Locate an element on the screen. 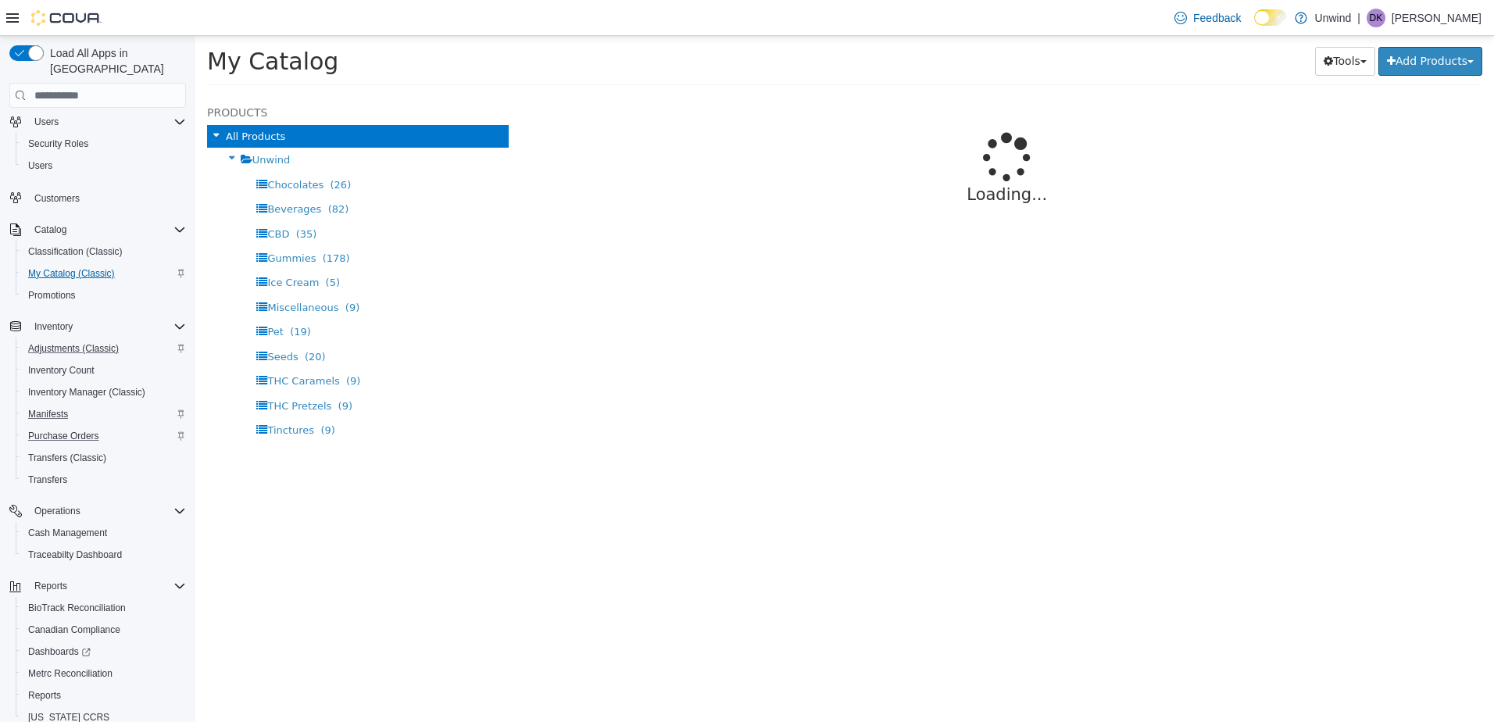  span: (20) is located at coordinates (120, 320).